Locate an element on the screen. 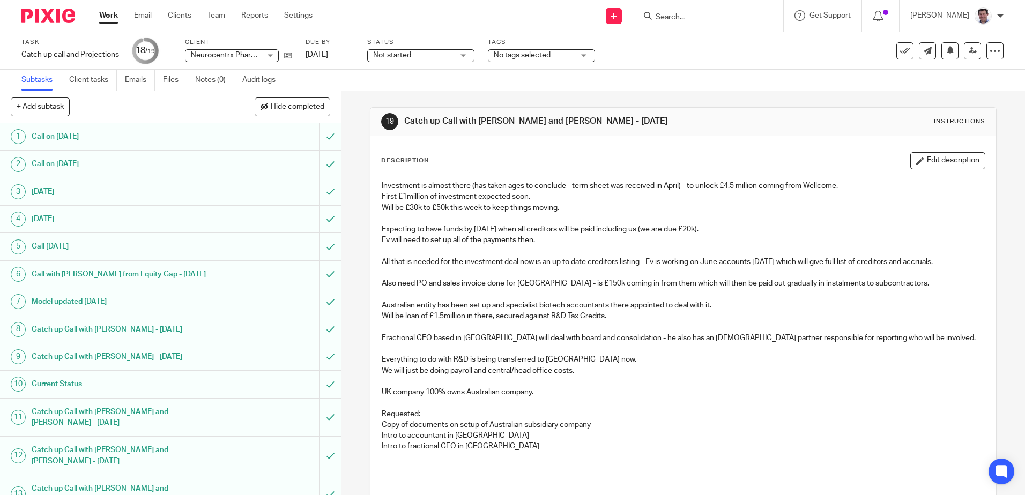  a: Emails is located at coordinates (140, 80).